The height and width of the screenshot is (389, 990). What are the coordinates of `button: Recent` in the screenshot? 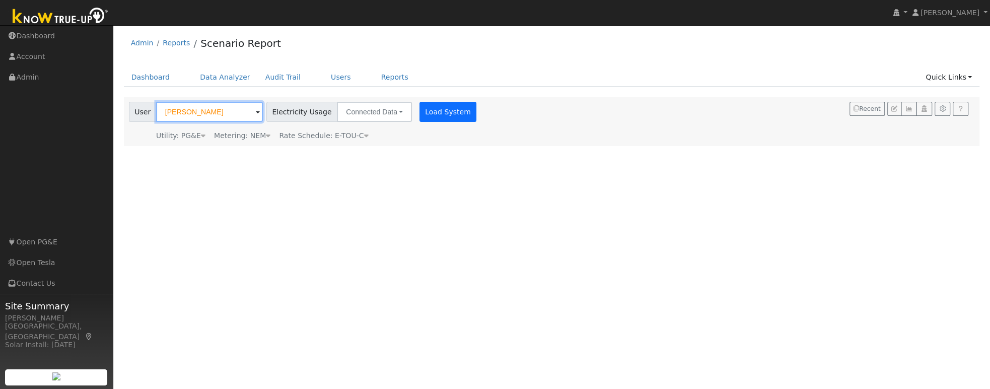 It's located at (867, 109).